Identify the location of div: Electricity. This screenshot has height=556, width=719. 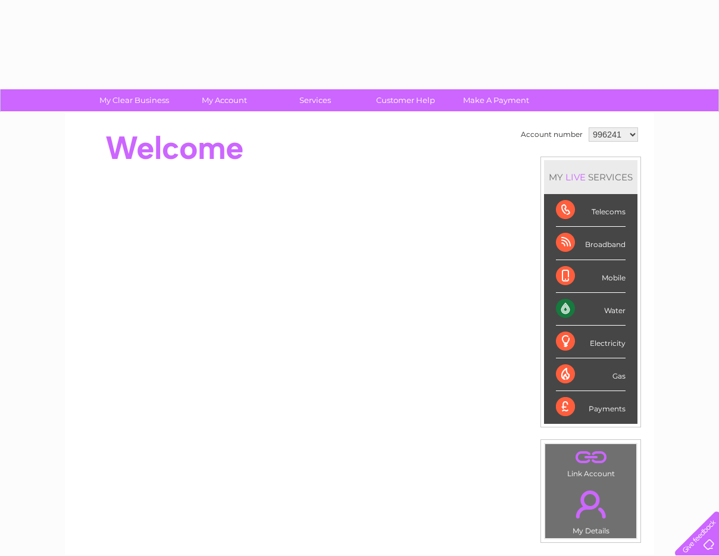
(590, 342).